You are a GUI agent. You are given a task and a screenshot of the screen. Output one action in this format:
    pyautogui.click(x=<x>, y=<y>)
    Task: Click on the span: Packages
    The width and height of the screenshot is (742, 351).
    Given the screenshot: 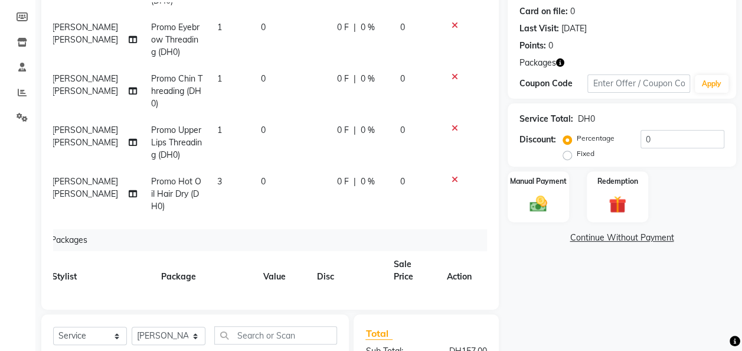 What is the action you would take?
    pyautogui.click(x=538, y=63)
    